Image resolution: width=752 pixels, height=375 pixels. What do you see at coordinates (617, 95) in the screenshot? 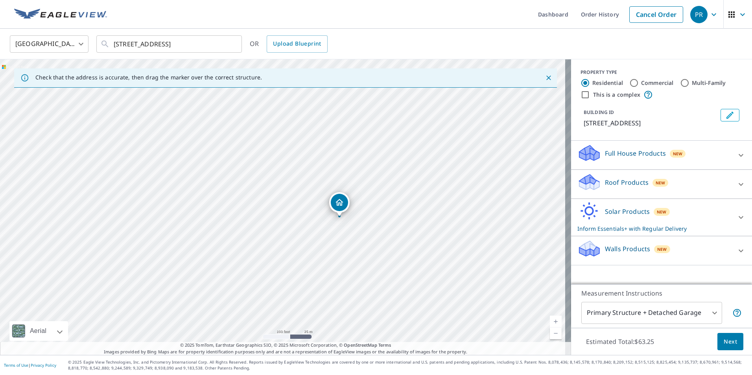
I see `label: This is a complex` at bounding box center [617, 95].